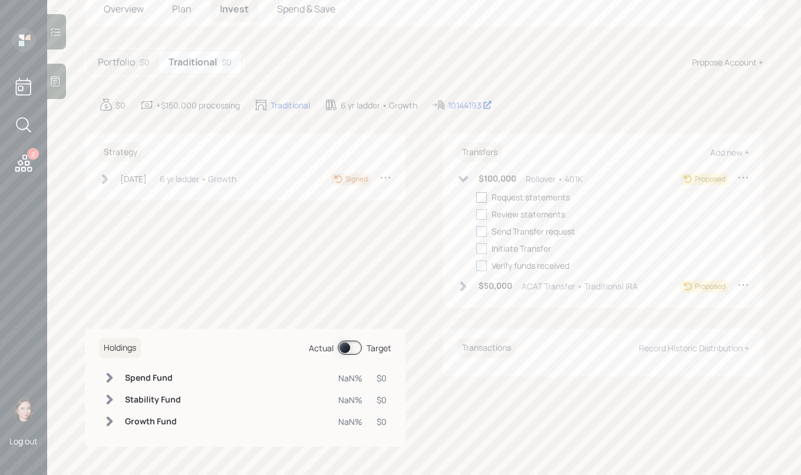  Describe the element at coordinates (116, 62) in the screenshot. I see `h5: Portfolio` at that location.